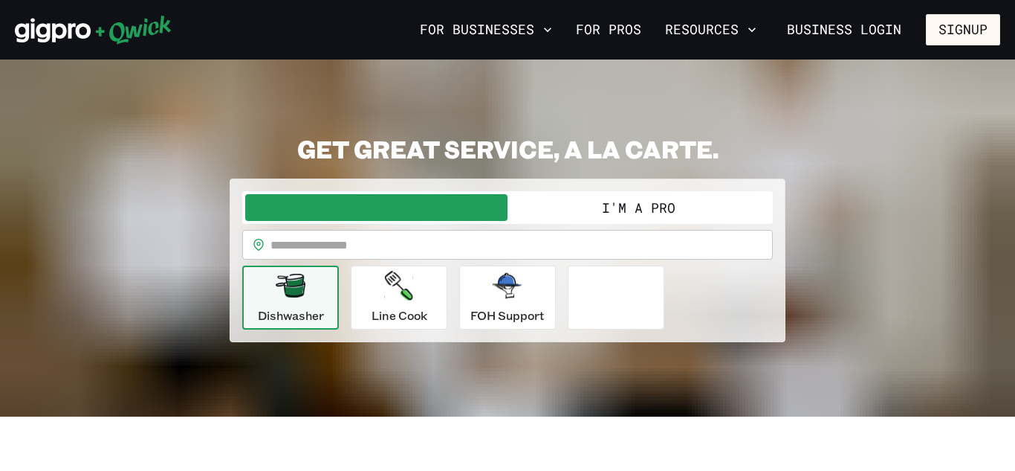 The width and height of the screenshot is (1015, 471). I want to click on button: Dishwasher, so click(291, 297).